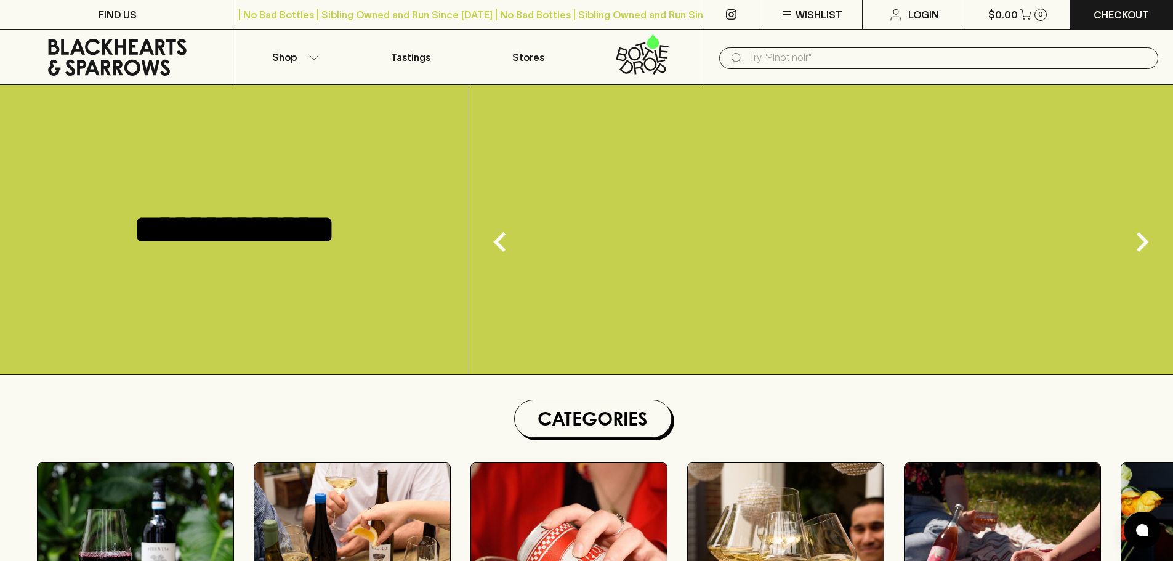 This screenshot has width=1173, height=561. I want to click on p: Shop, so click(284, 57).